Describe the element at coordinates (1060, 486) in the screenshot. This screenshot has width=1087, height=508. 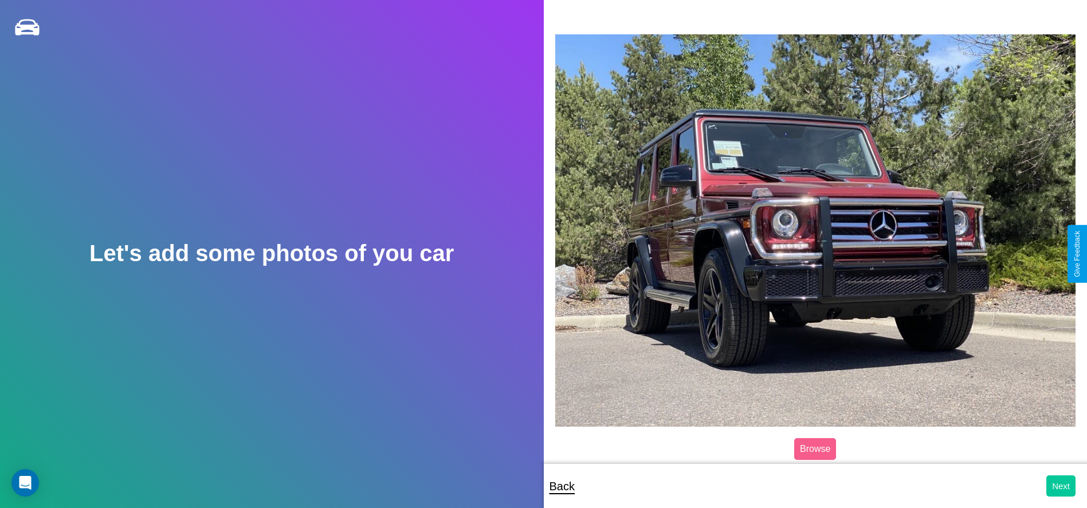
I see `button: Next` at that location.